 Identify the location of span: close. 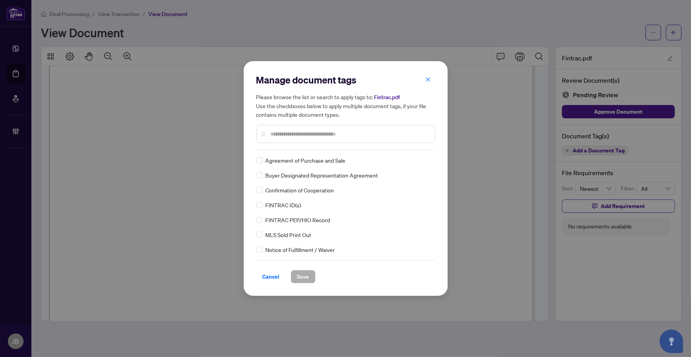
(428, 80).